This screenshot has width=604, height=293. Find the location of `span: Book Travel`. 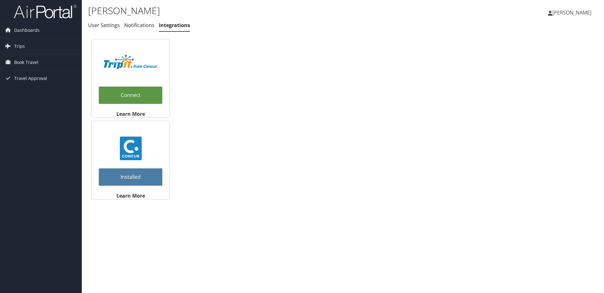

span: Book Travel is located at coordinates (26, 62).